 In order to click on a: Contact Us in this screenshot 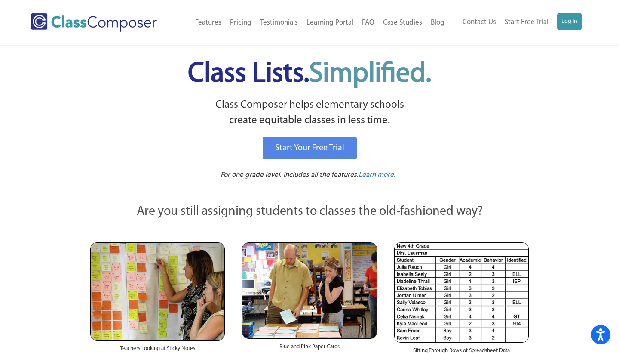, I will do `click(480, 22)`.